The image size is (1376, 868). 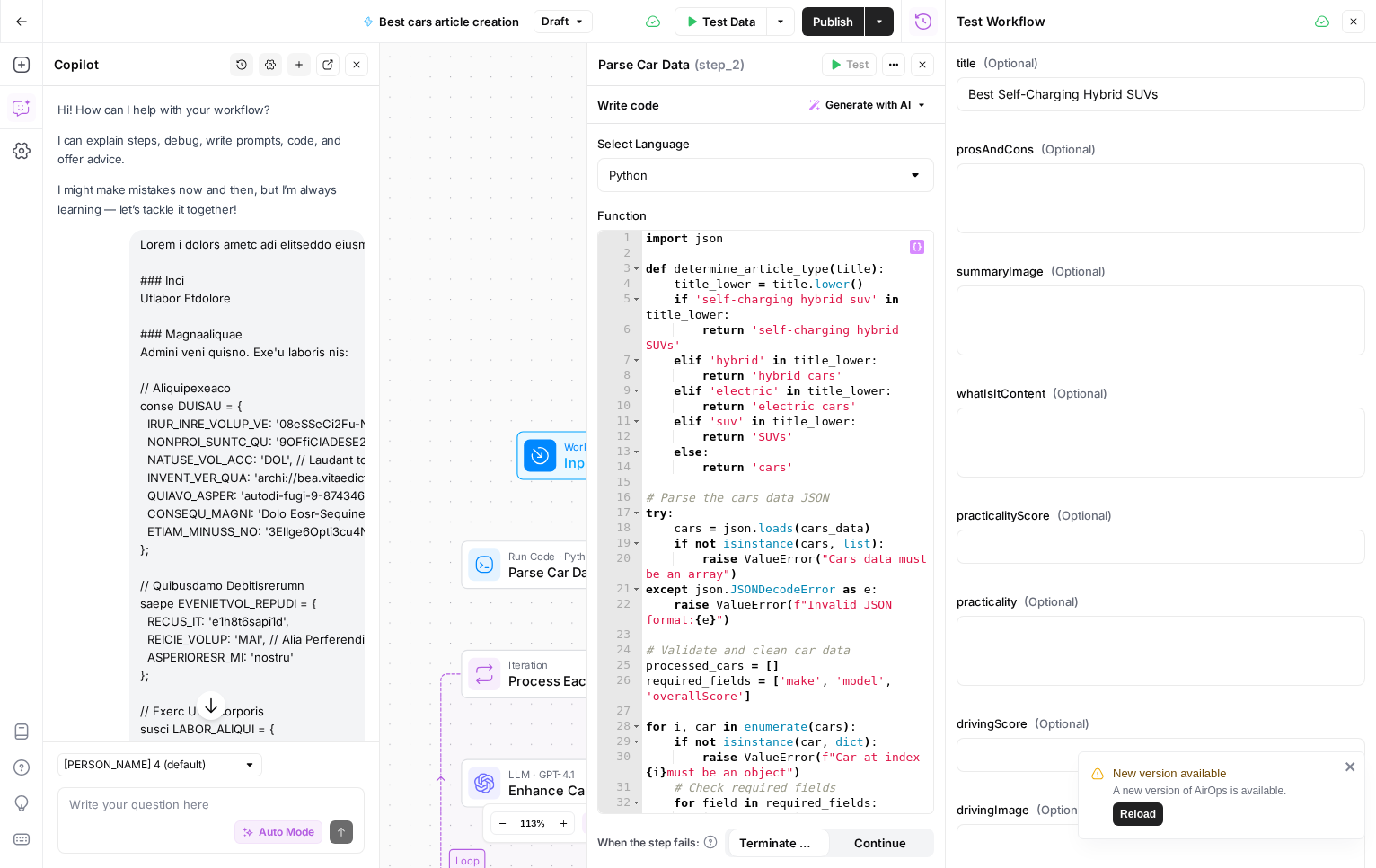 I want to click on div: 21, so click(x=620, y=589).